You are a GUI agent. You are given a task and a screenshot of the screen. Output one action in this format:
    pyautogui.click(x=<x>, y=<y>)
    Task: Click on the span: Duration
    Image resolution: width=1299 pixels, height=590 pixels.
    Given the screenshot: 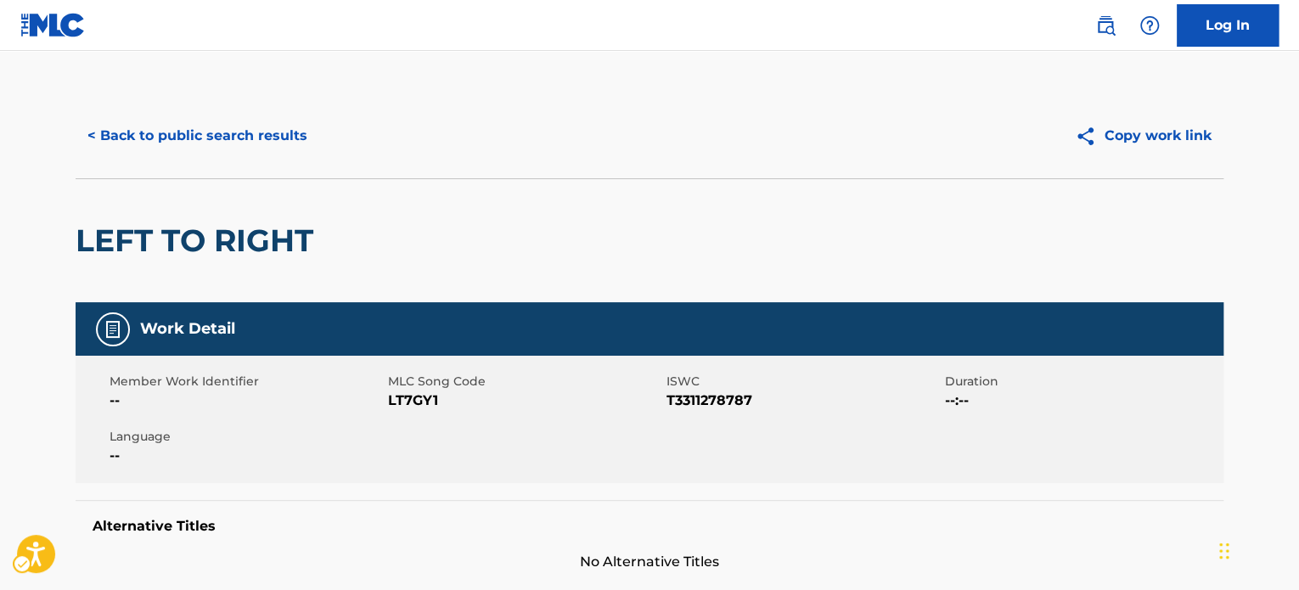 What is the action you would take?
    pyautogui.click(x=1082, y=381)
    